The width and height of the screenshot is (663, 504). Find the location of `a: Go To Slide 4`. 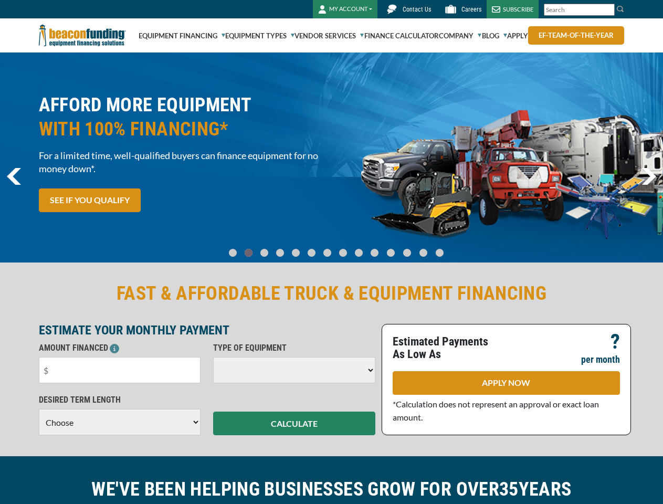

a: Go To Slide 4 is located at coordinates (296, 253).